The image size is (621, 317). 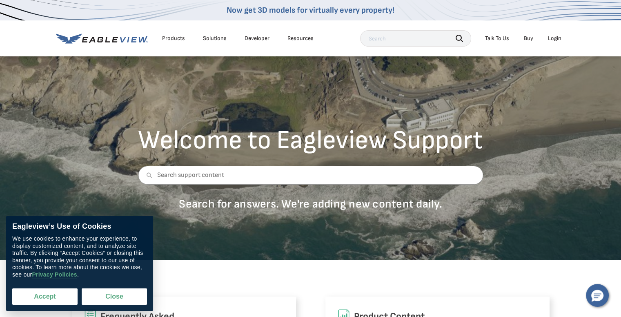 I want to click on h2: Welcome to Eagleview Support, so click(x=310, y=140).